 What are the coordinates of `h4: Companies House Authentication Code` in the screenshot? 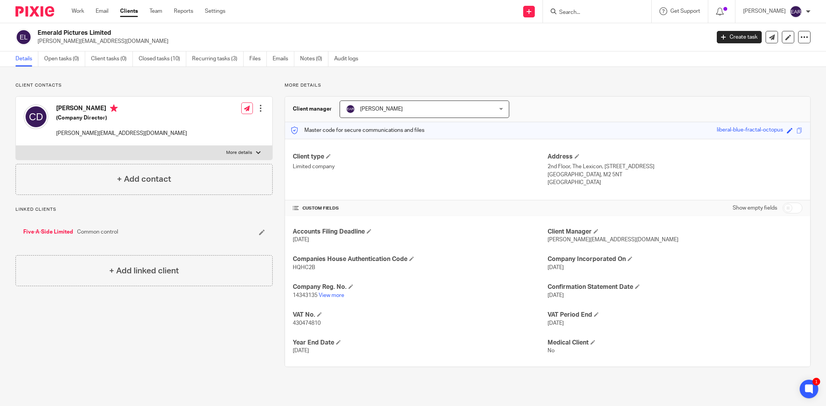 It's located at (420, 259).